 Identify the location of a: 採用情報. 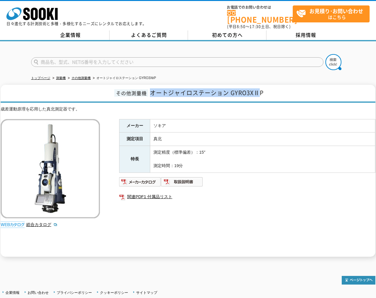
(305, 35).